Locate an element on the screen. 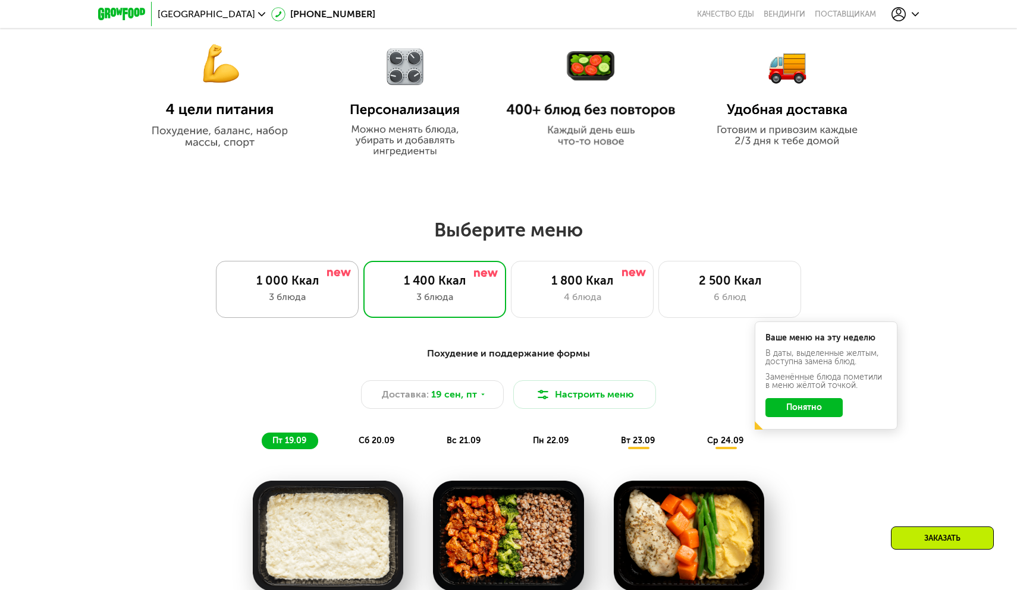  div: поставщикам is located at coordinates (845, 14).